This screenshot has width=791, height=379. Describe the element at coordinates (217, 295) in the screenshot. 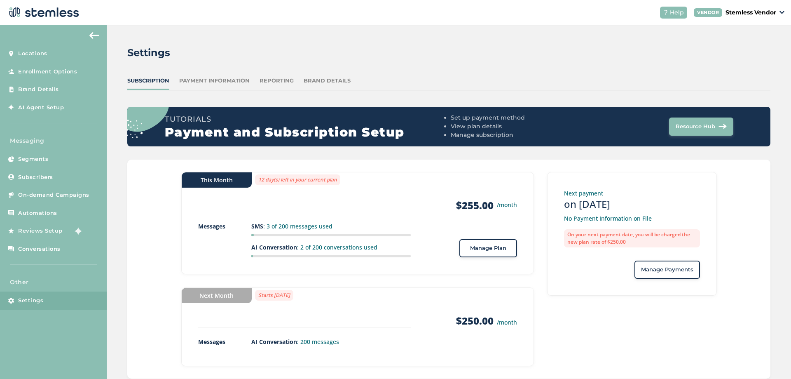

I see `div: Next Month` at that location.